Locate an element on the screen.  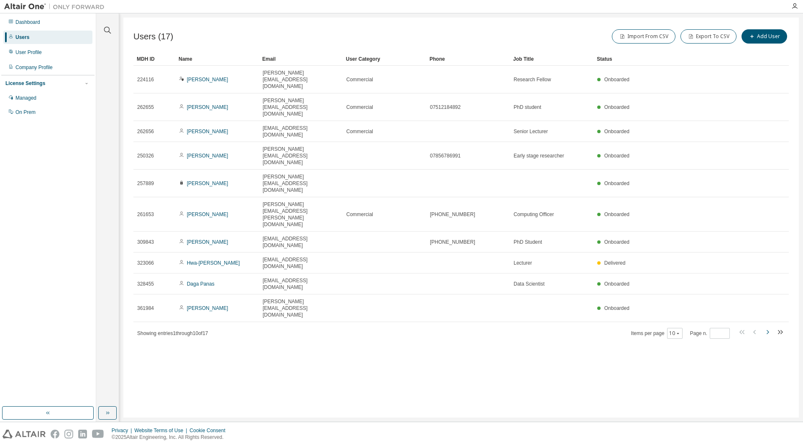
span: Users (17) is located at coordinates (153, 36).